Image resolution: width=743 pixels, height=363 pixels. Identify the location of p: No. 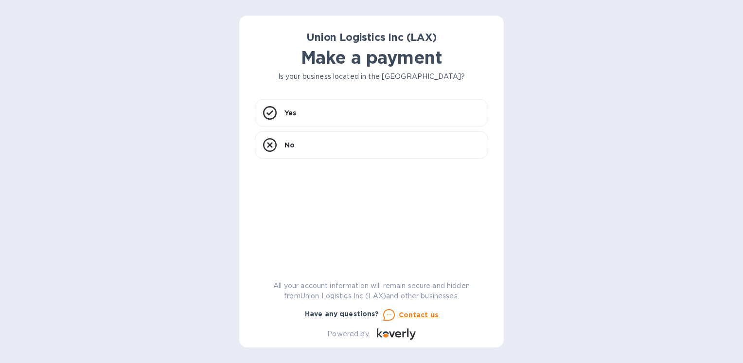
(289, 145).